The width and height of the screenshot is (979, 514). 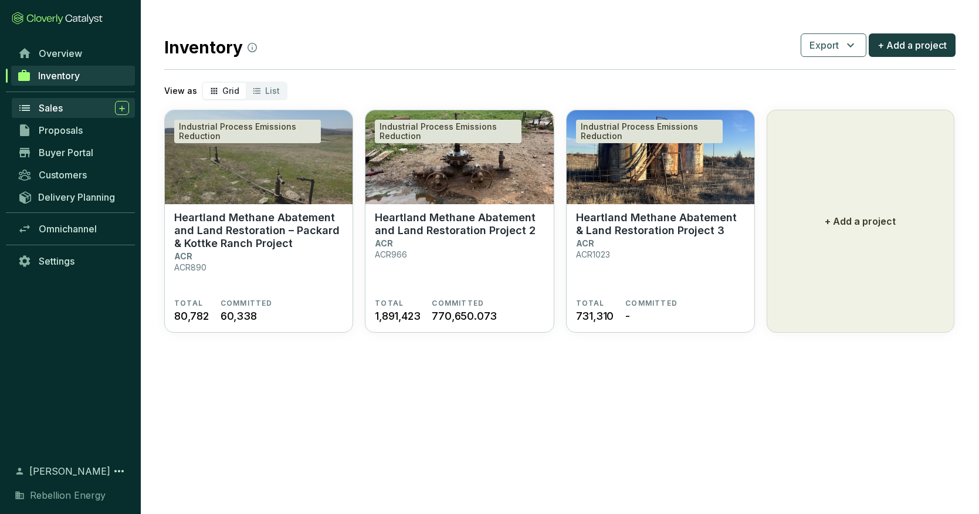 What do you see at coordinates (190, 267) in the screenshot?
I see `p: ACR890` at bounding box center [190, 267].